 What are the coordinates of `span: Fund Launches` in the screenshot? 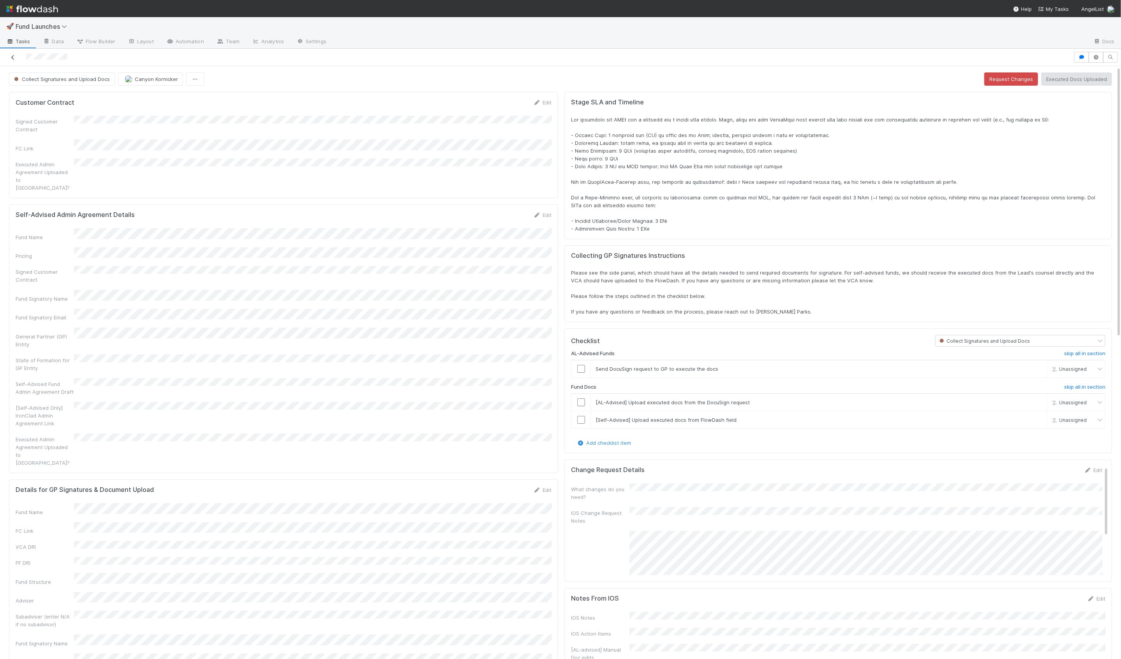 It's located at (43, 26).